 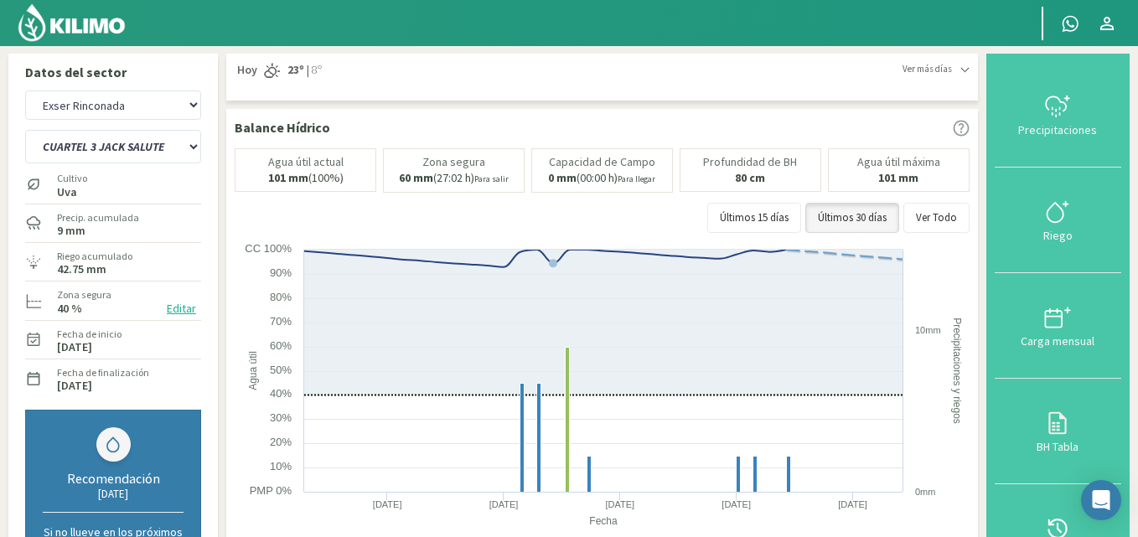 I want to click on label: Riego acumulado, so click(x=95, y=256).